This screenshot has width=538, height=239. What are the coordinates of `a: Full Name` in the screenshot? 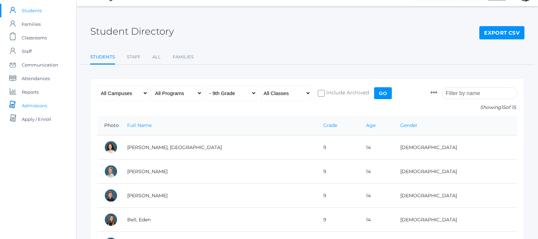 It's located at (139, 125).